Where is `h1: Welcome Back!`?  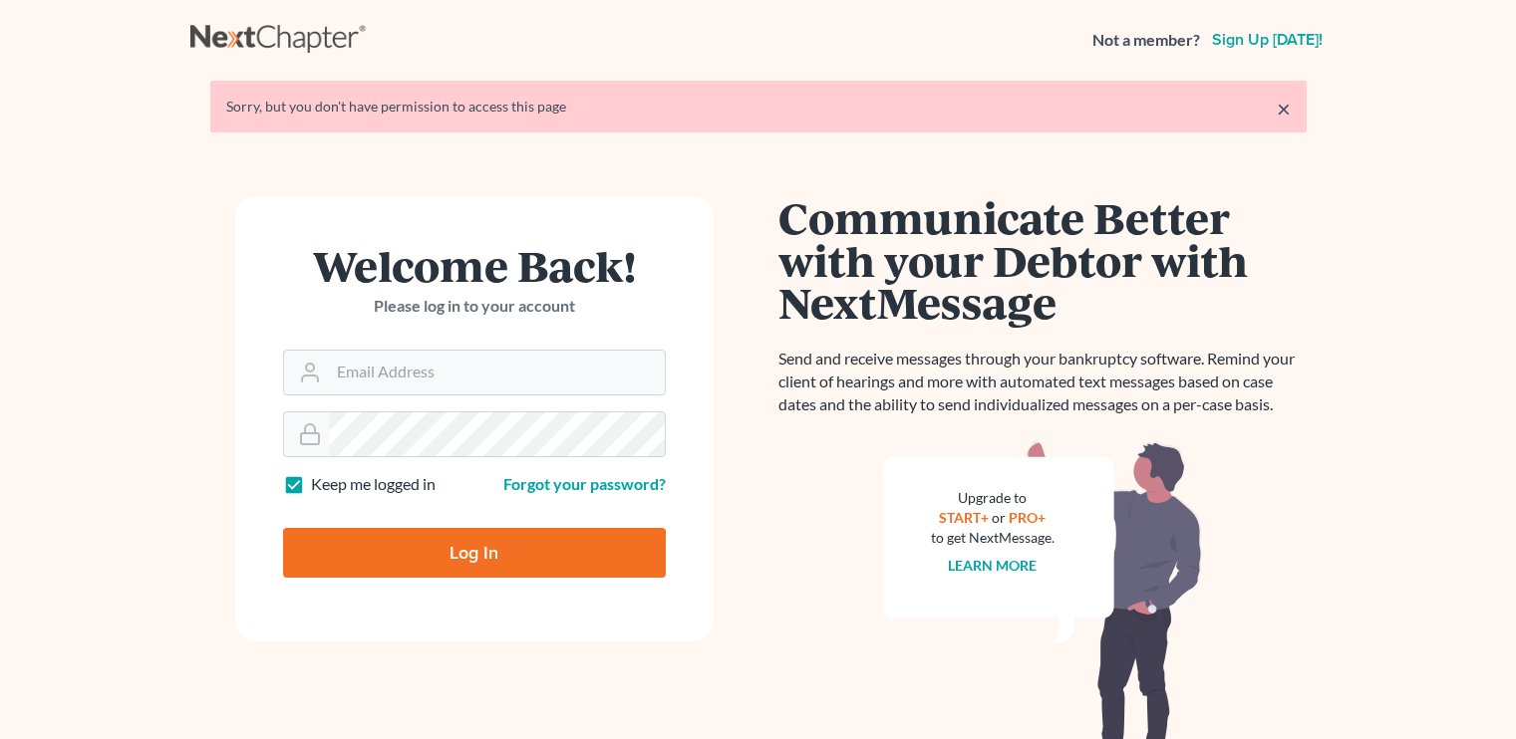 h1: Welcome Back! is located at coordinates (474, 265).